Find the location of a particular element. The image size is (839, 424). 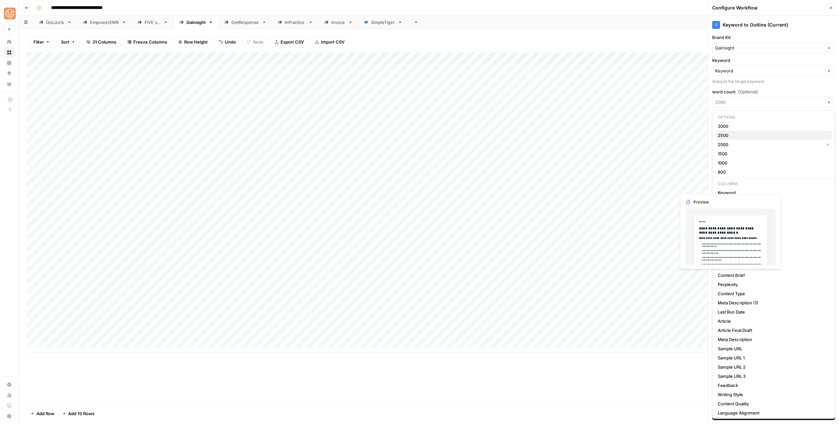

a: Home is located at coordinates (9, 42).